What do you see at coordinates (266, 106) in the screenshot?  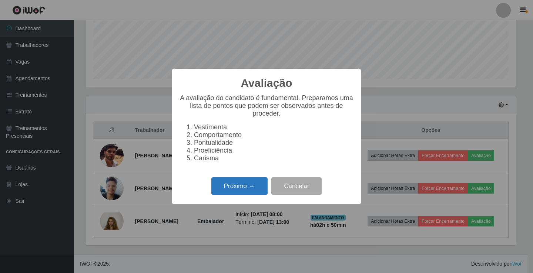 I see `p: A avaliação do candidato é fundamental. Preparamos uma lista de pontos que podem ser observados a...` at bounding box center [266, 106].